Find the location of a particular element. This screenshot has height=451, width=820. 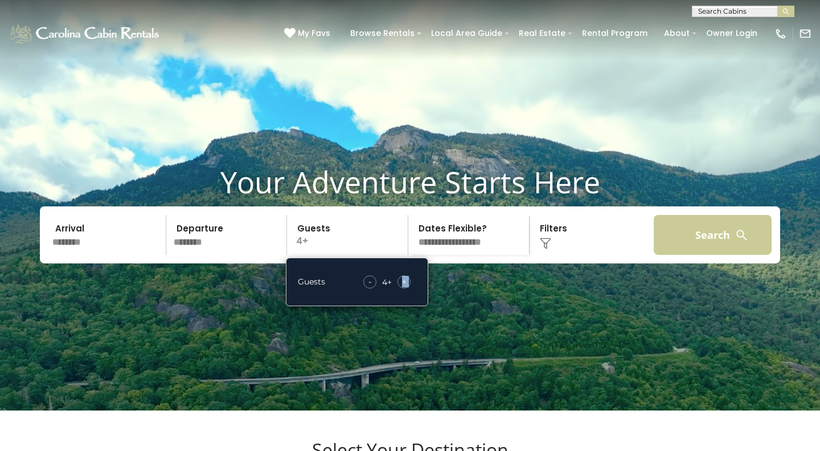

span: My Favs is located at coordinates (314, 33).